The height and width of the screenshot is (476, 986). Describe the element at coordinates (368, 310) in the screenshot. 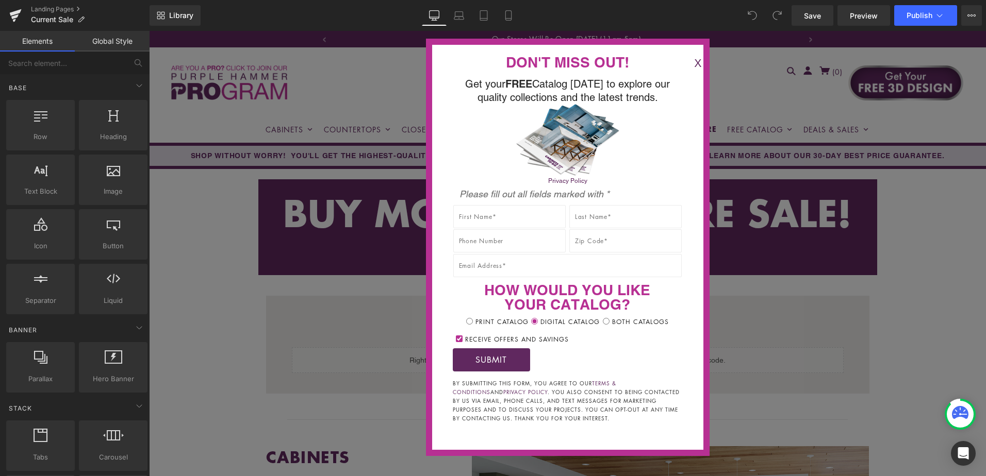

I see `label: Receive Offers and Savings` at that location.